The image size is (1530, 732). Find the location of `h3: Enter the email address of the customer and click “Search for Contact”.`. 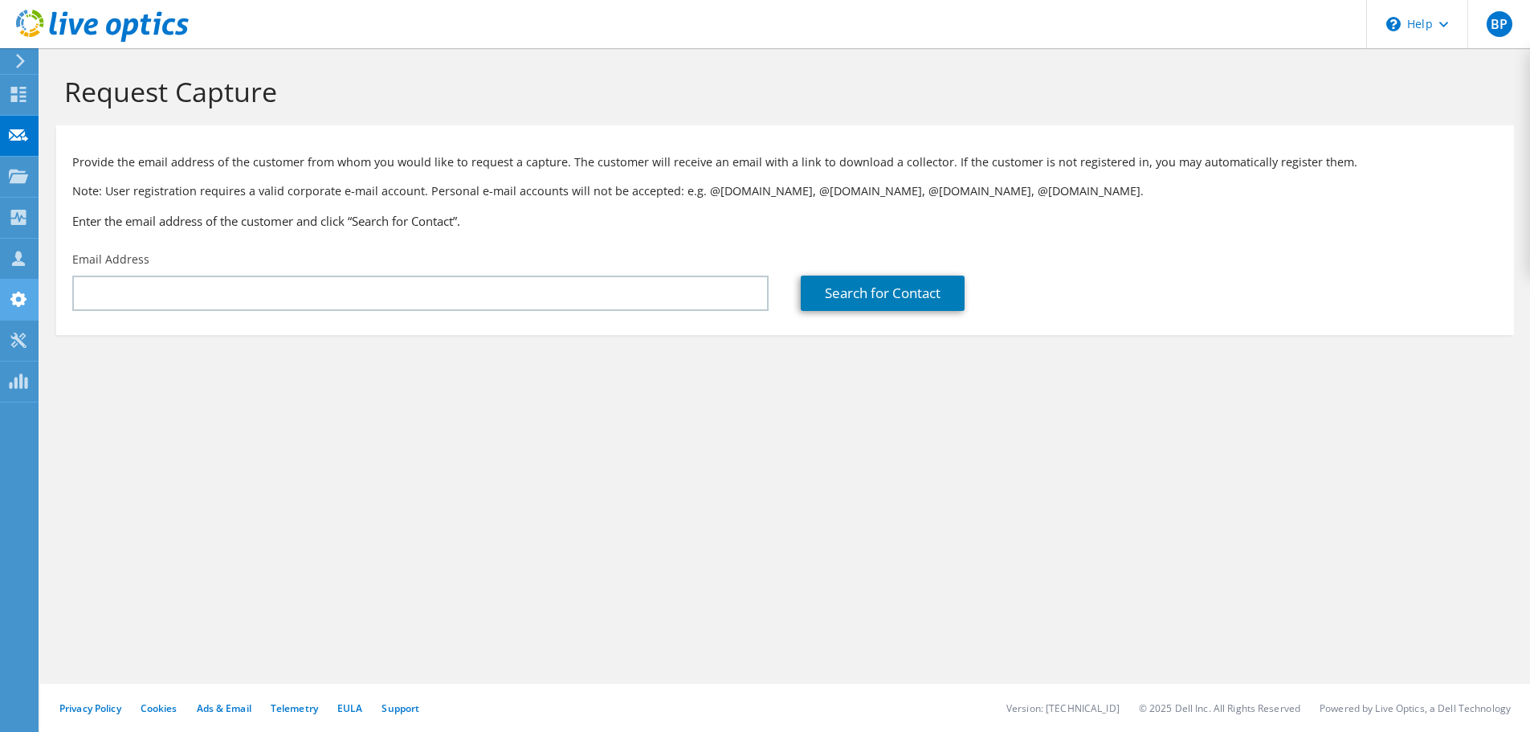

h3: Enter the email address of the customer and click “Search for Contact”. is located at coordinates (785, 221).